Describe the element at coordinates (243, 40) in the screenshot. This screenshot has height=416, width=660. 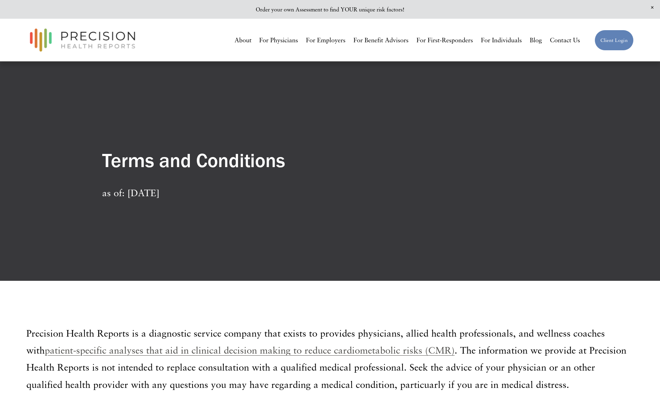
I see `a: About` at that location.